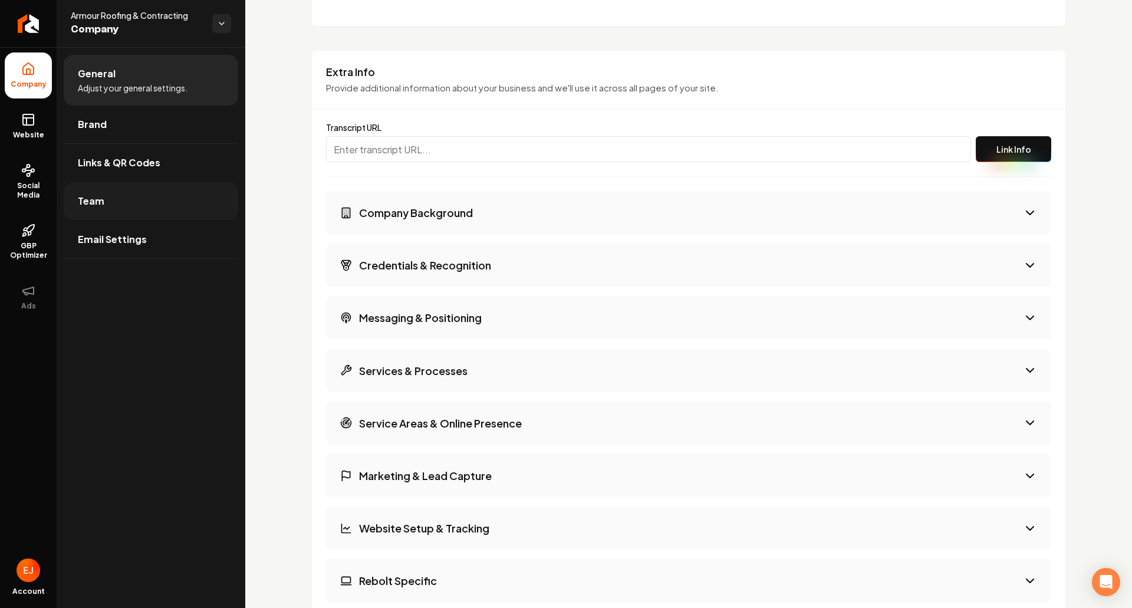  Describe the element at coordinates (425, 475) in the screenshot. I see `h3: Marketing & Lead Capture` at that location.